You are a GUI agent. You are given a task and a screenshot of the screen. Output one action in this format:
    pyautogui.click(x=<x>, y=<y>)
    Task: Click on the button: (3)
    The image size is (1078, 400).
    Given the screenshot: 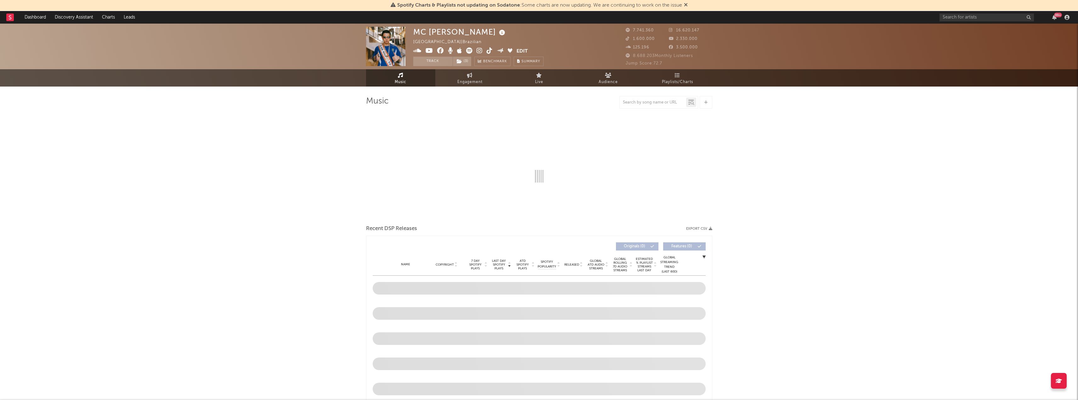 What is the action you would take?
    pyautogui.click(x=462, y=61)
    